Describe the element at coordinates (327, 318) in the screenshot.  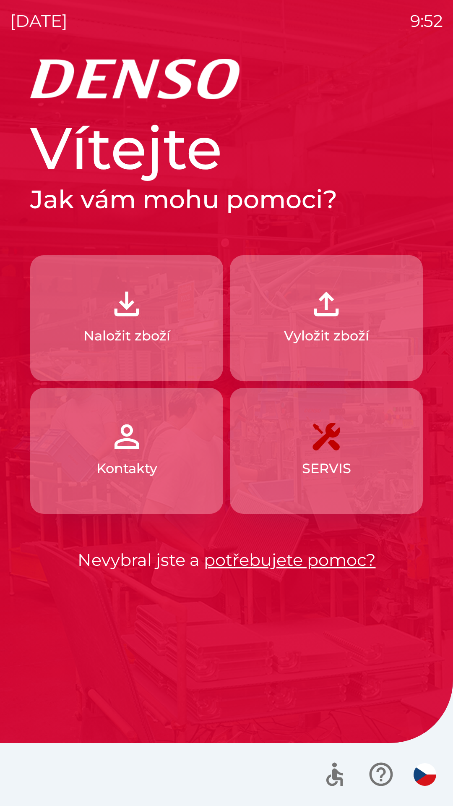
I see `button: Vyložit zboží` at that location.